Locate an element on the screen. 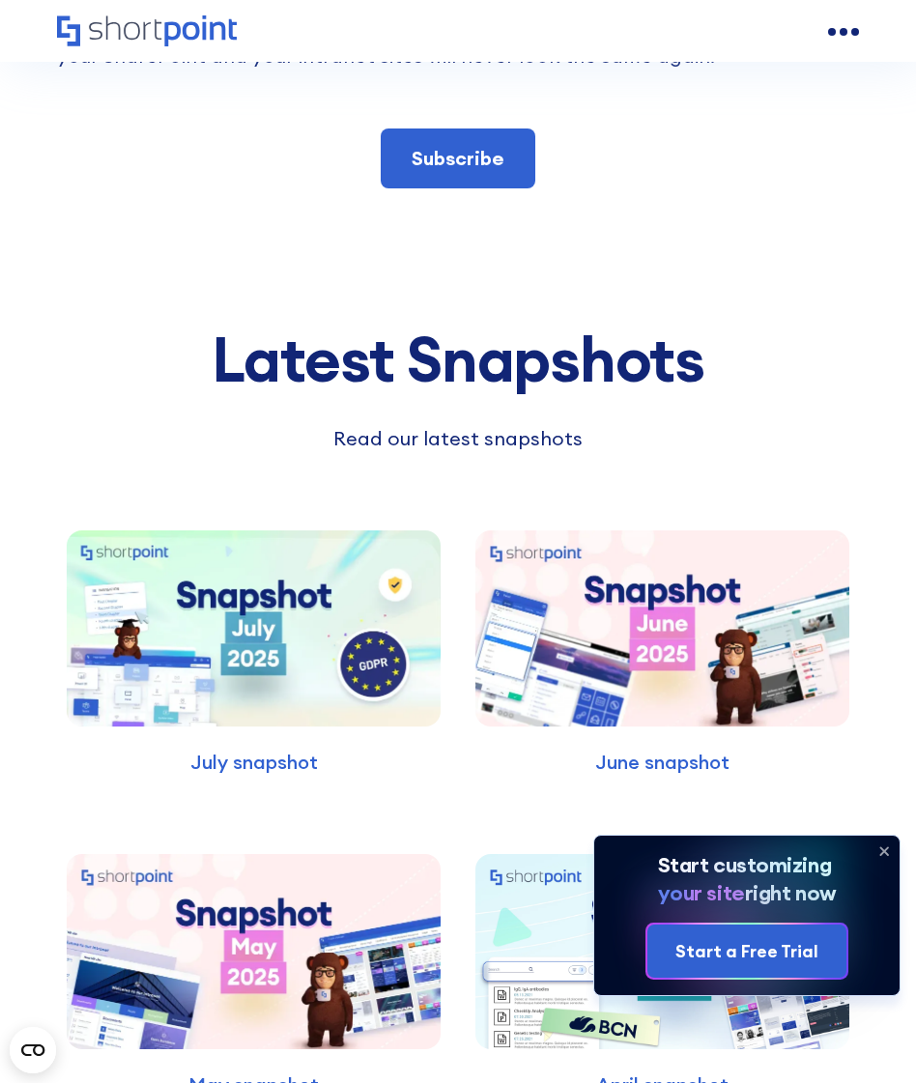 The height and width of the screenshot is (1083, 916). div: Latest Snapshots is located at coordinates (458, 359).